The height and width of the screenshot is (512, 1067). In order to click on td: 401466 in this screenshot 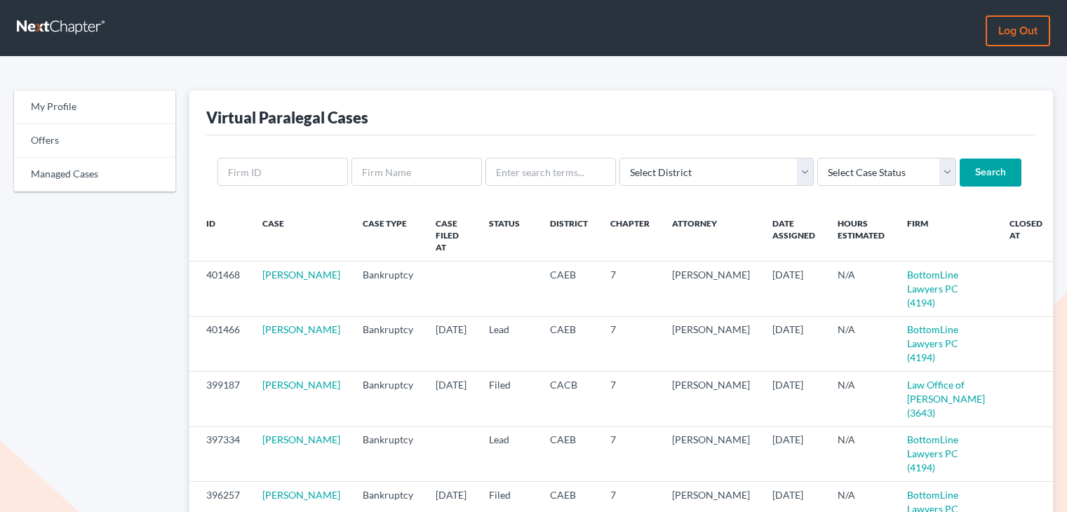, I will do `click(220, 344)`.